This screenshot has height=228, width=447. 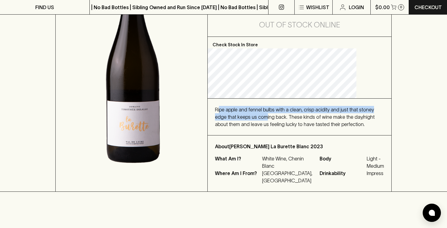 I want to click on span: Body, so click(x=342, y=162).